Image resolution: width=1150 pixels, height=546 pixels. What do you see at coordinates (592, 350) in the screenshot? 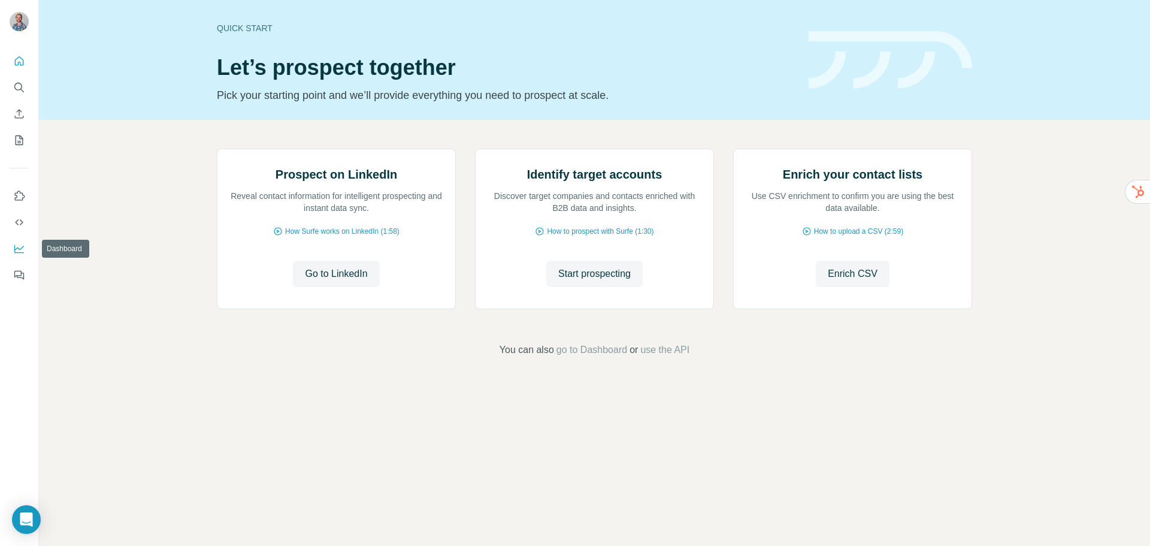
I see `button: go to Dashboard` at bounding box center [592, 350].